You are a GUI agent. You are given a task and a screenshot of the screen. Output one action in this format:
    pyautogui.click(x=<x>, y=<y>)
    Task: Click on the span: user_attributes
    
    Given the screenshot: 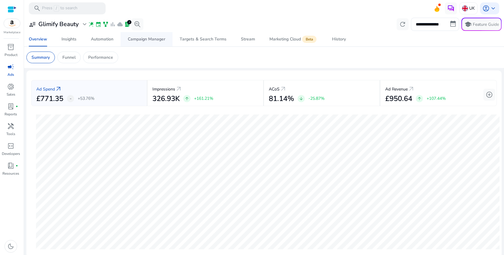 What is the action you would take?
    pyautogui.click(x=32, y=24)
    